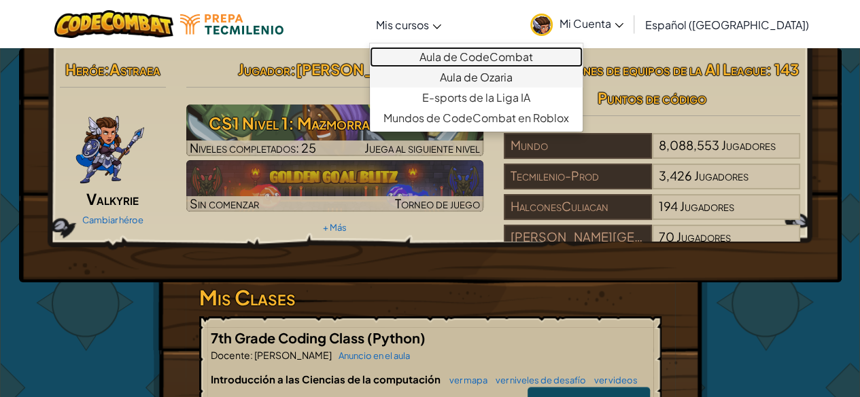 This screenshot has height=397, width=860. What do you see at coordinates (113, 24) in the screenshot?
I see `a: CodeCombat logo` at bounding box center [113, 24].